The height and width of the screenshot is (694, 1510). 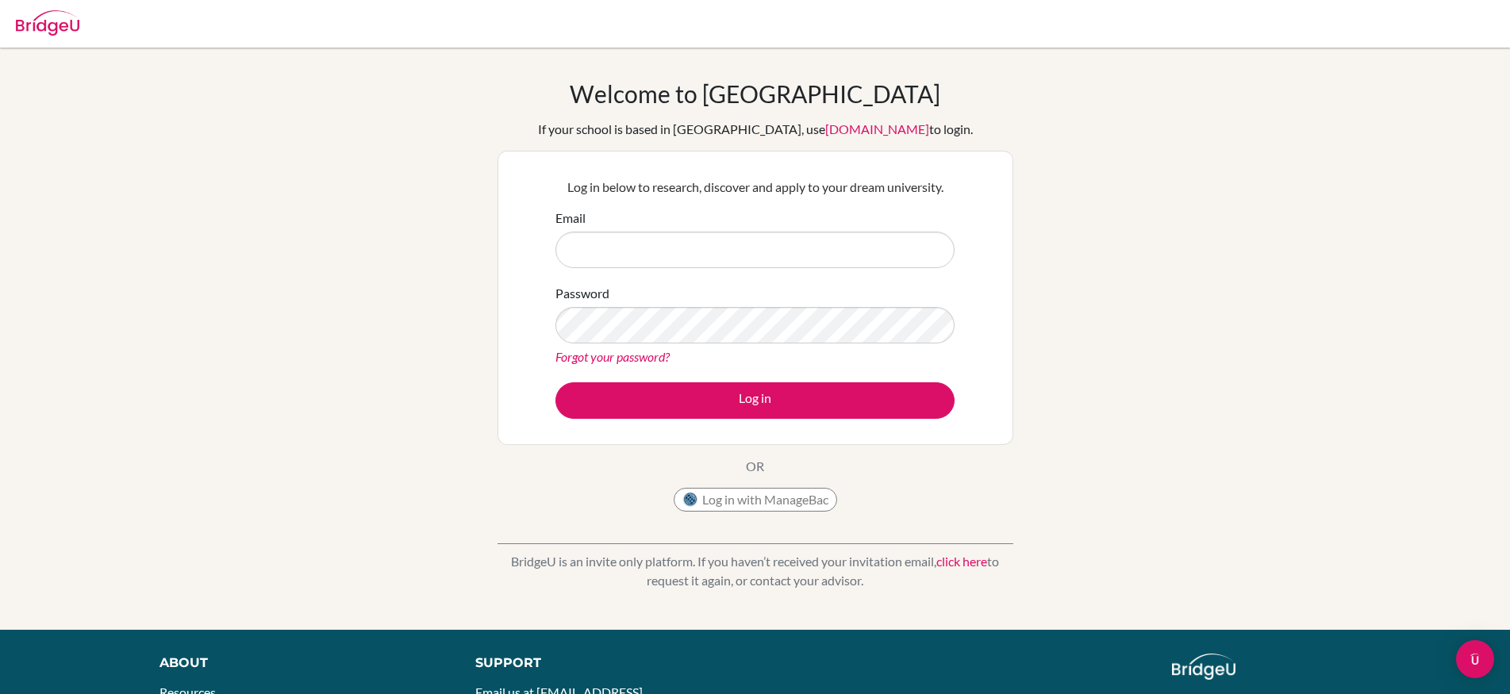 I want to click on a: click here, so click(x=961, y=561).